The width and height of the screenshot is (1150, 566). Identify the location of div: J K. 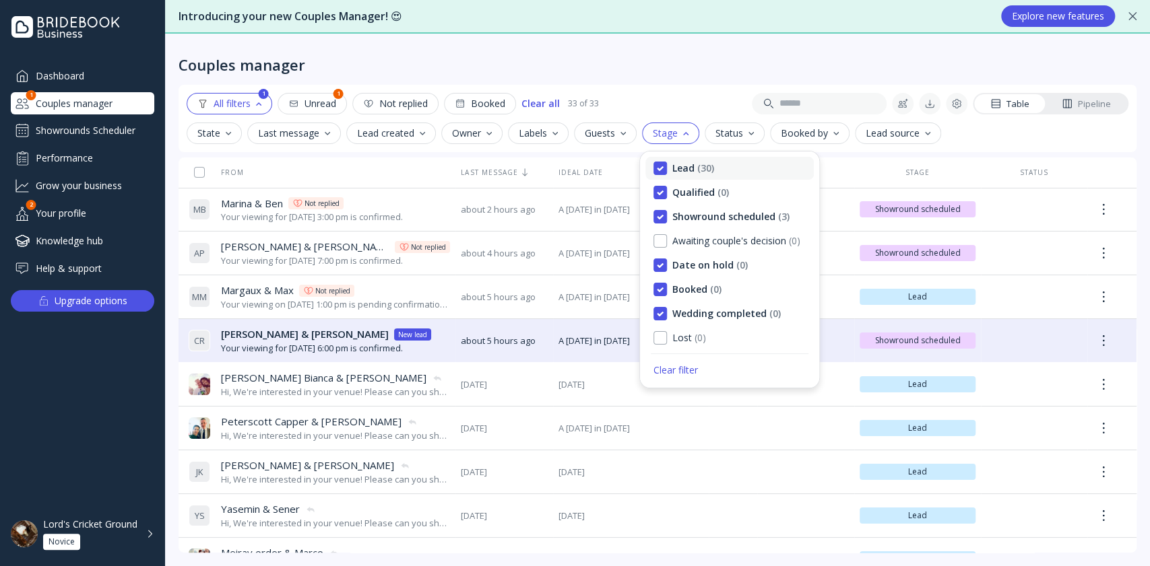
(199, 472).